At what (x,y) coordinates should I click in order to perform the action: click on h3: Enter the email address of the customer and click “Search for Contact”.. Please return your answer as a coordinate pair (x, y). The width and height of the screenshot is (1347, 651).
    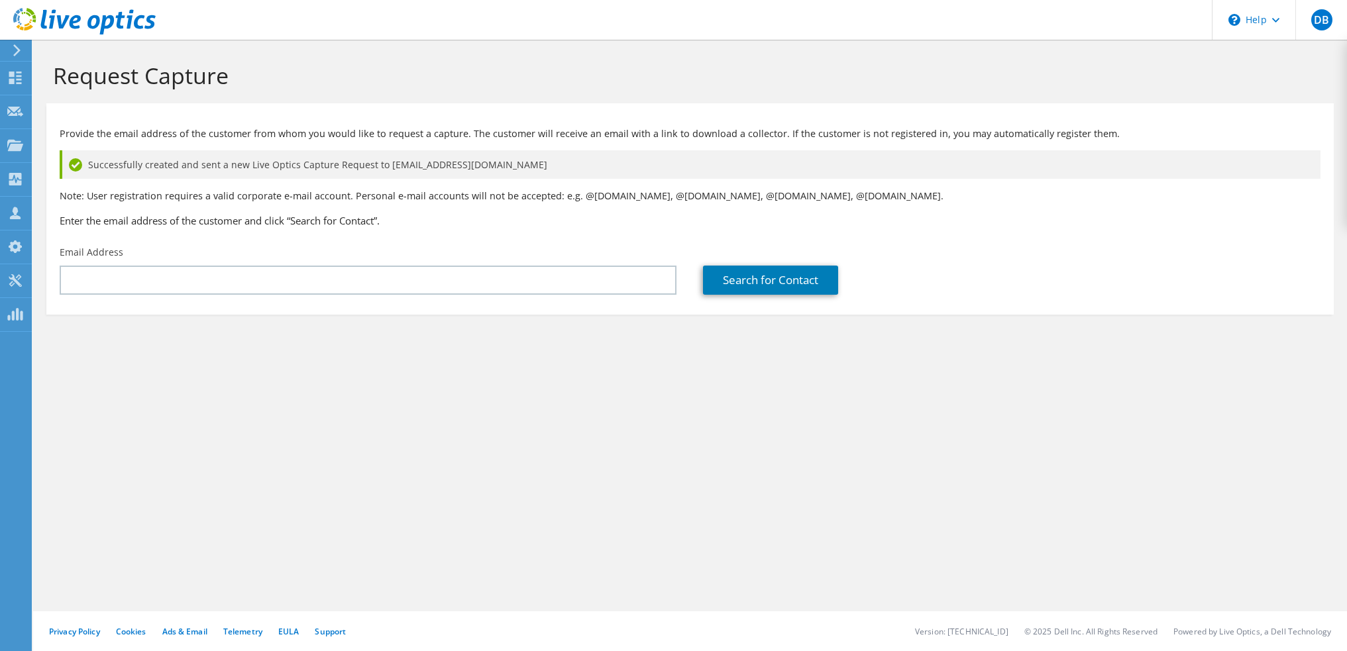
    Looking at the image, I should click on (690, 221).